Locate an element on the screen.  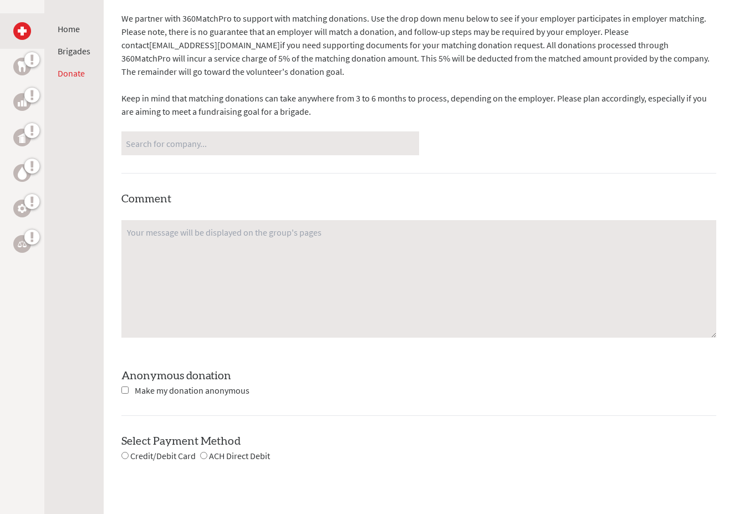
label: Comment is located at coordinates (146, 199).